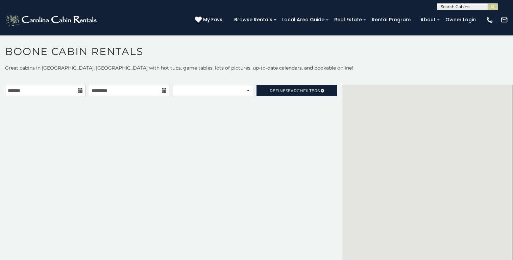  I want to click on span: My Favs, so click(213, 20).